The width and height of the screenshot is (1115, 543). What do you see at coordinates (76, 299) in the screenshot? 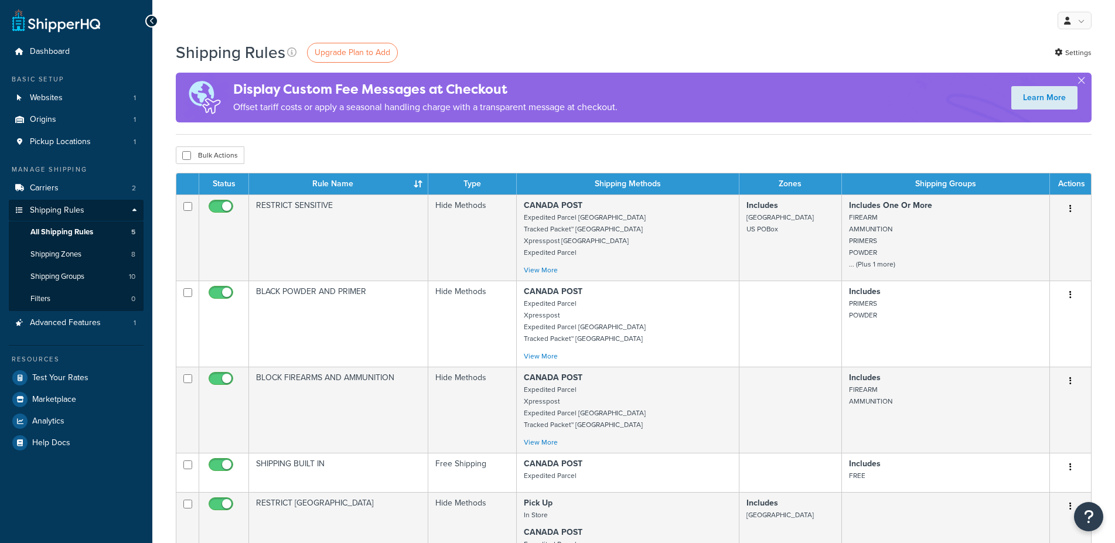
I see `a: Filters 0` at bounding box center [76, 299].